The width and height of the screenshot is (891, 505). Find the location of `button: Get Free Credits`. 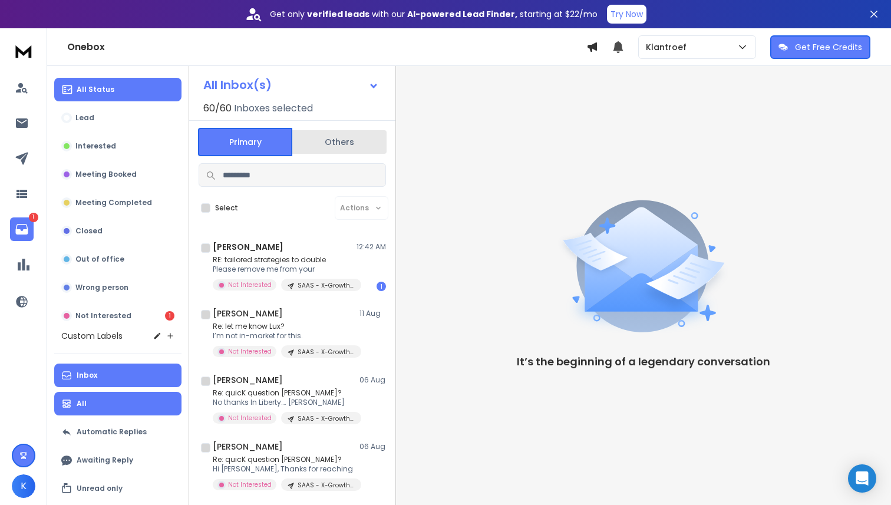

button: Get Free Credits is located at coordinates (820, 47).